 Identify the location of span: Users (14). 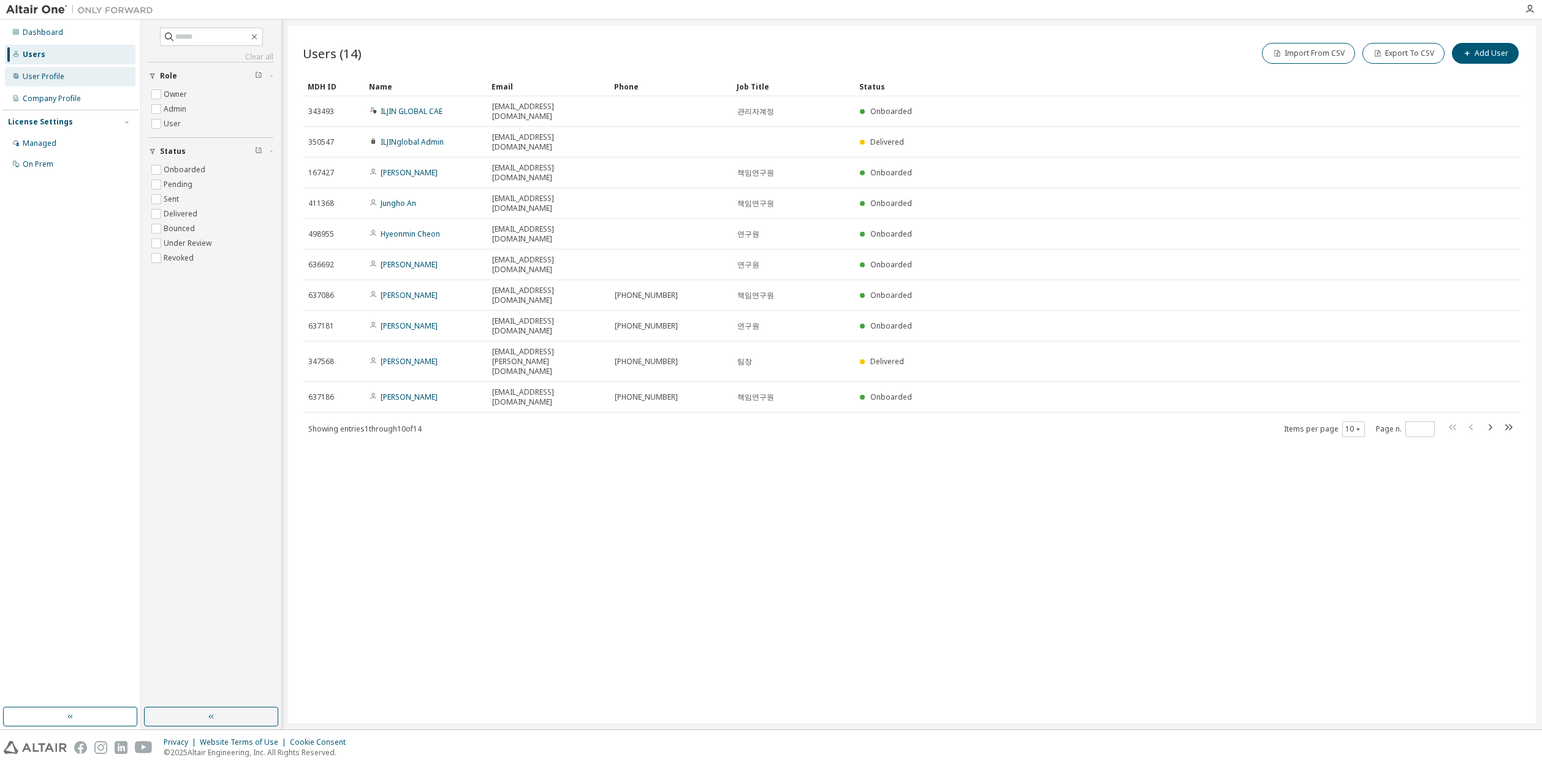
(332, 53).